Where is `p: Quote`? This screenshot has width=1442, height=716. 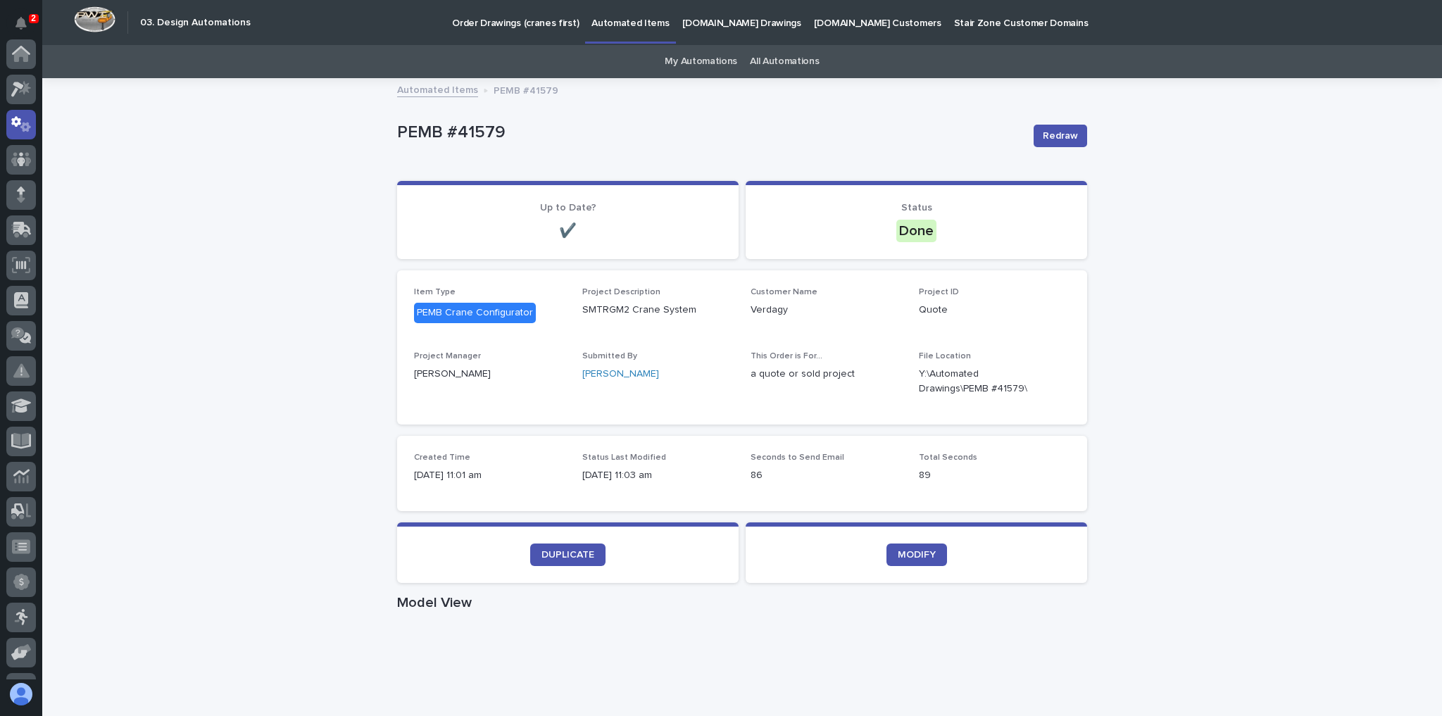 p: Quote is located at coordinates (994, 310).